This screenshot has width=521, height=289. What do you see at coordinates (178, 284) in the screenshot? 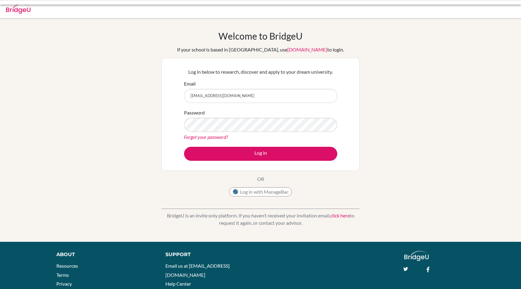
I see `a: Help Center` at bounding box center [178, 284].